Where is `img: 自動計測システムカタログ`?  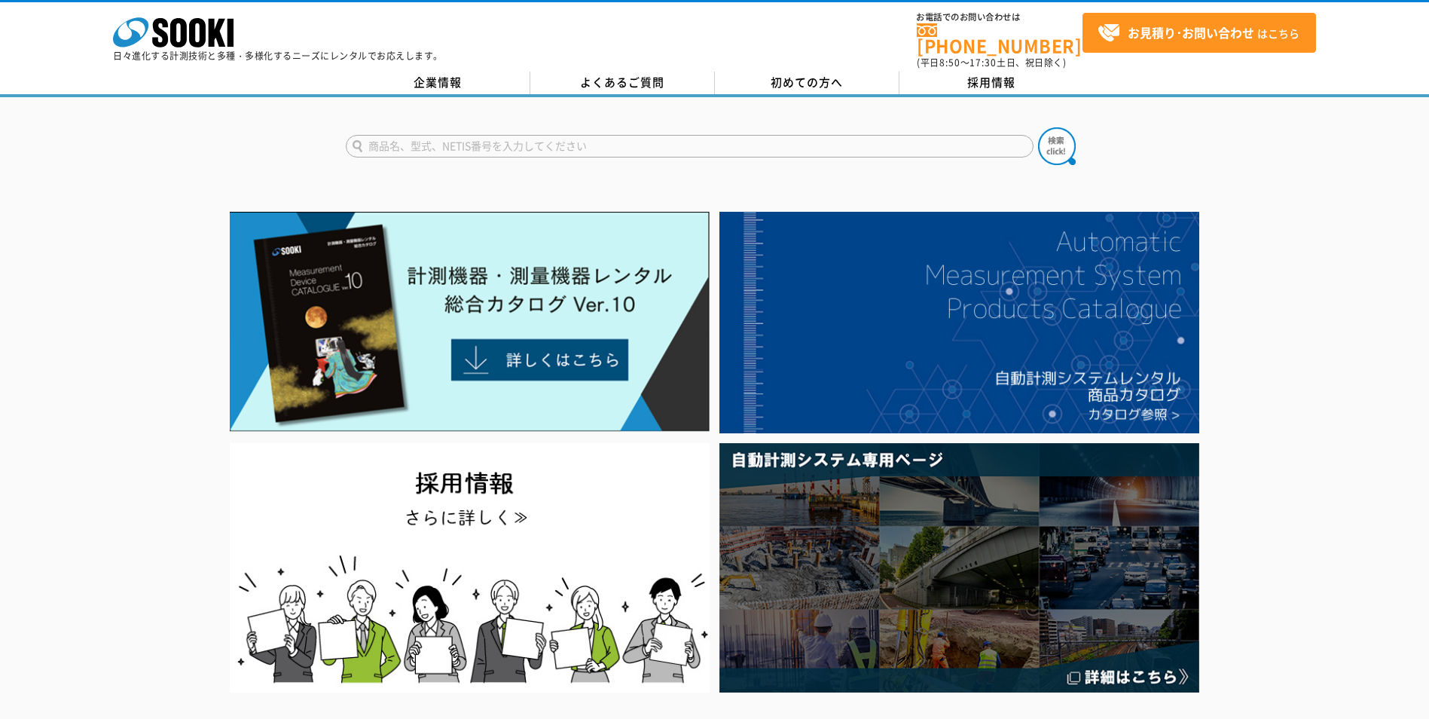 img: 自動計測システムカタログ is located at coordinates (959, 322).